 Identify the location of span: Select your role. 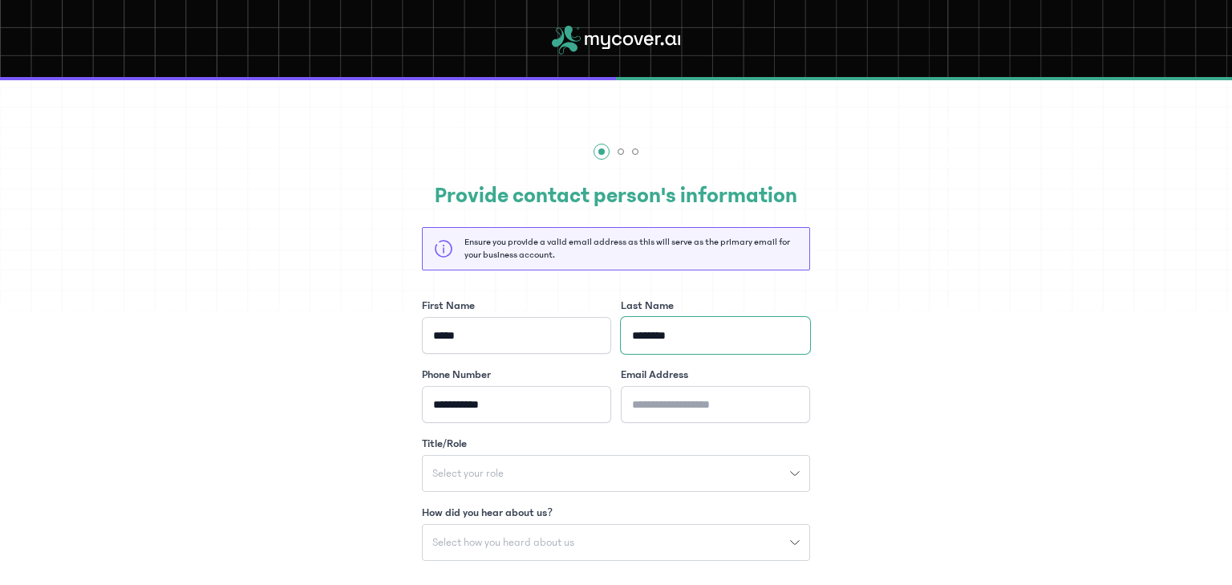
(468, 473).